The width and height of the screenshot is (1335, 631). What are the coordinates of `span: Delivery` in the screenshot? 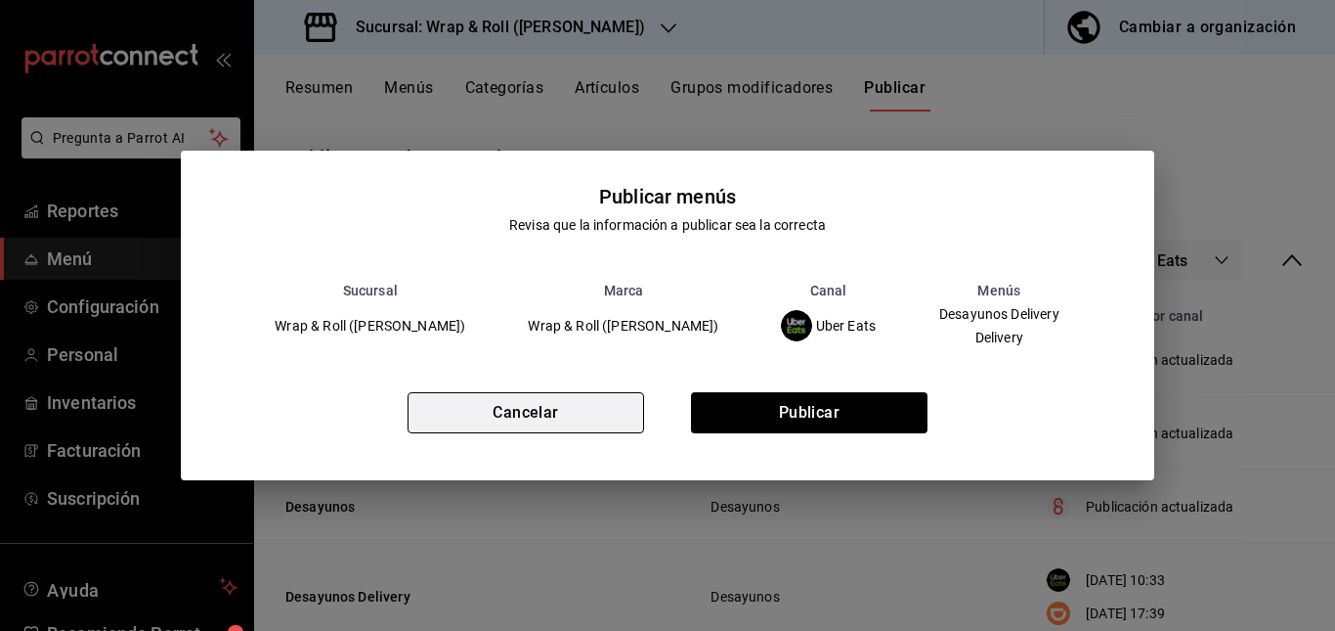 It's located at (999, 337).